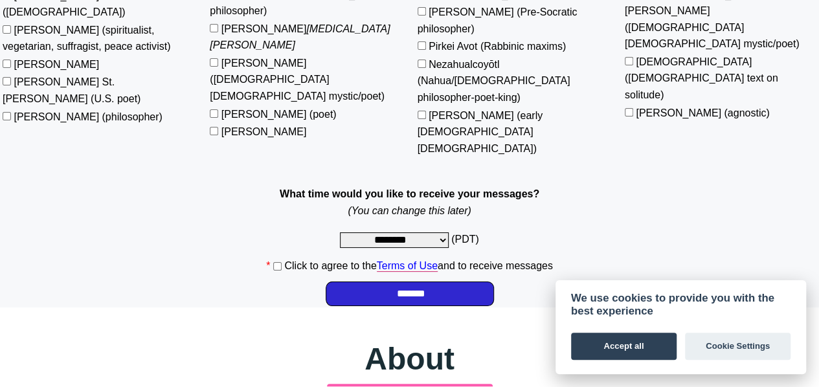  Describe the element at coordinates (497, 46) in the screenshot. I see `label: Pirkei Avot (Rabbinic maxims)` at that location.